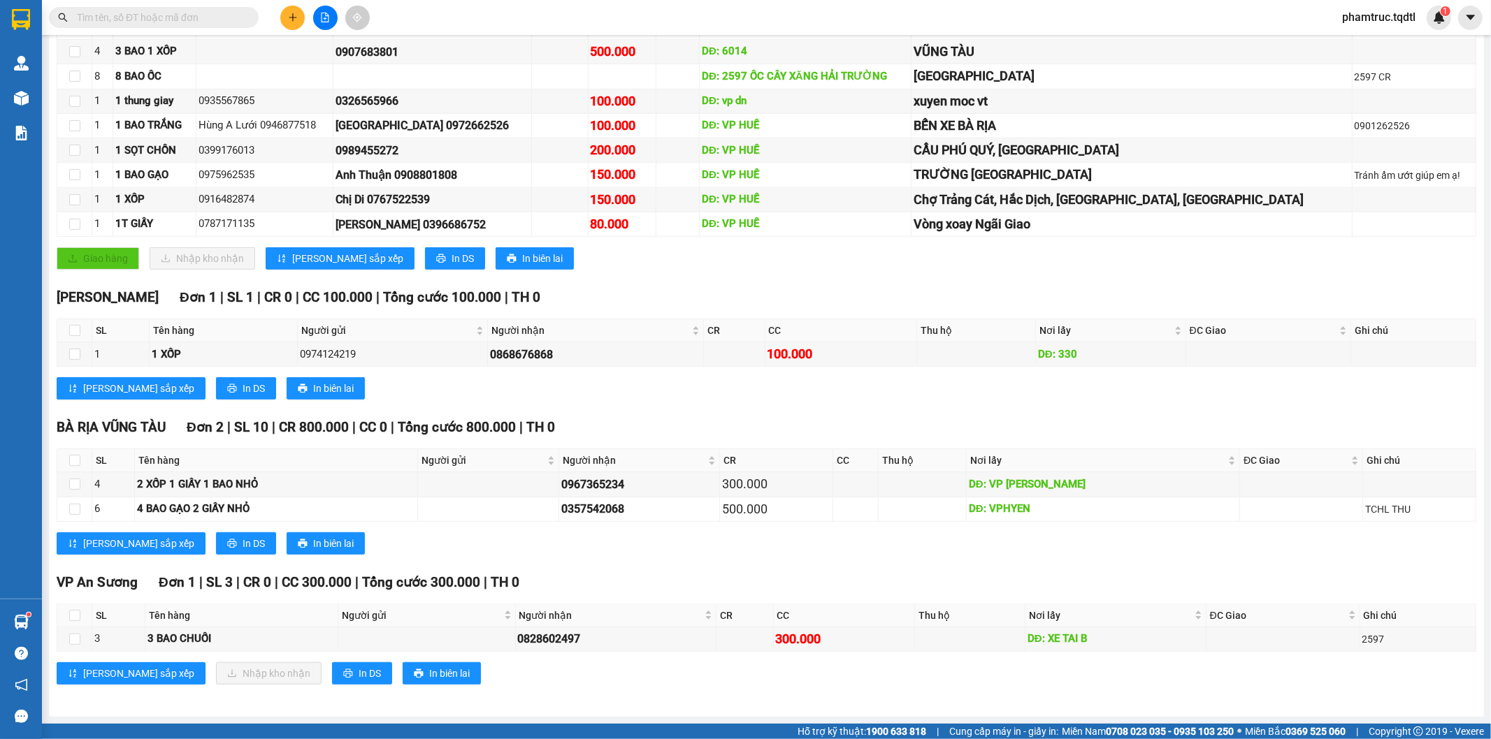  I want to click on span: CR 0, so click(278, 297).